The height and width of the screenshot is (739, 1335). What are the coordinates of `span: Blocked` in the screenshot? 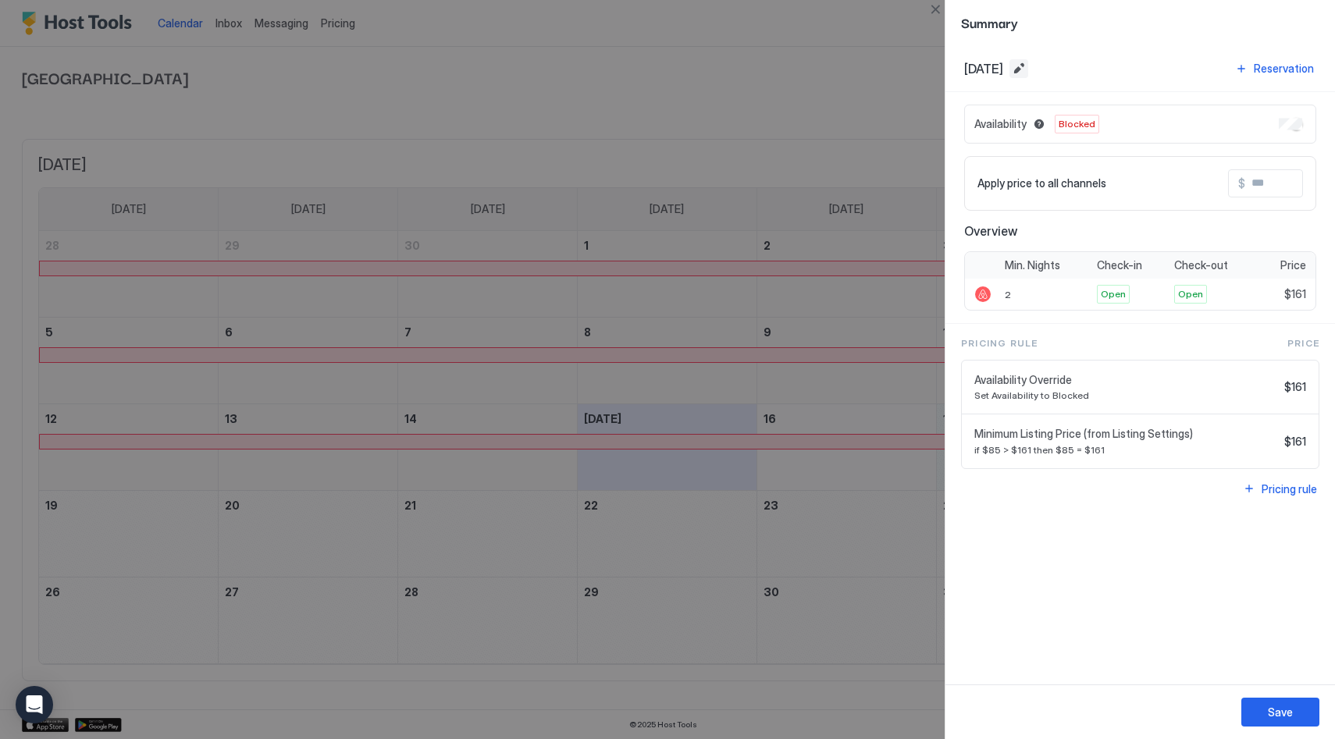 It's located at (1076, 124).